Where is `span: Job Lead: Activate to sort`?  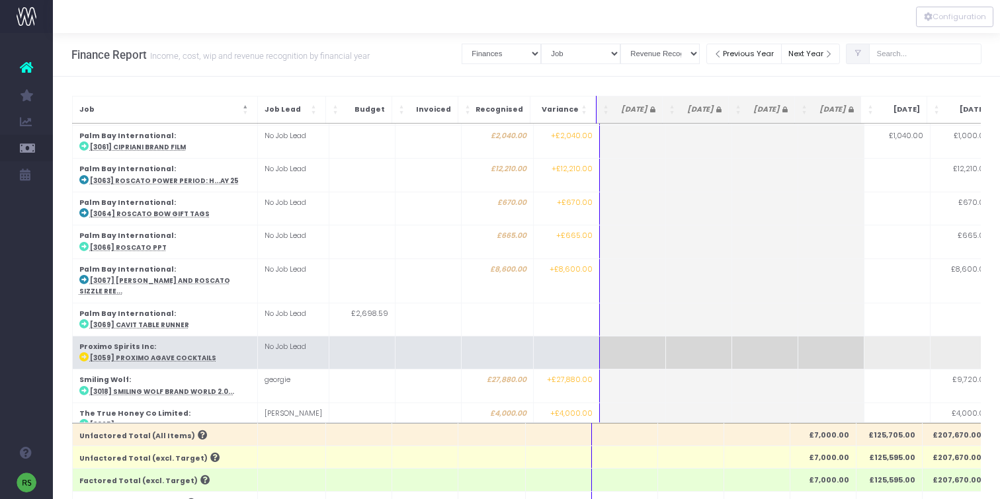
span: Job Lead: Activate to sort is located at coordinates (315, 110).